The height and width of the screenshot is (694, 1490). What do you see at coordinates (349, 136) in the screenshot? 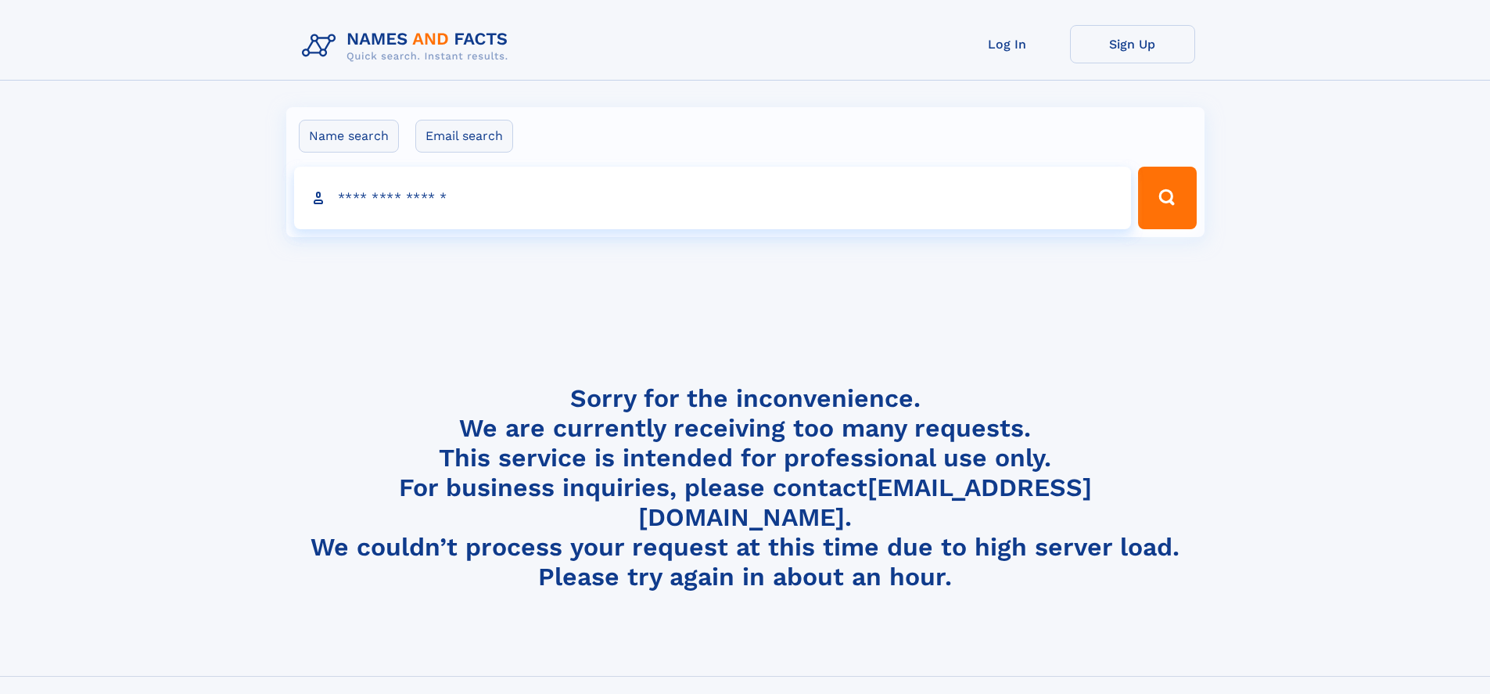
I see `label: Name search` at bounding box center [349, 136].